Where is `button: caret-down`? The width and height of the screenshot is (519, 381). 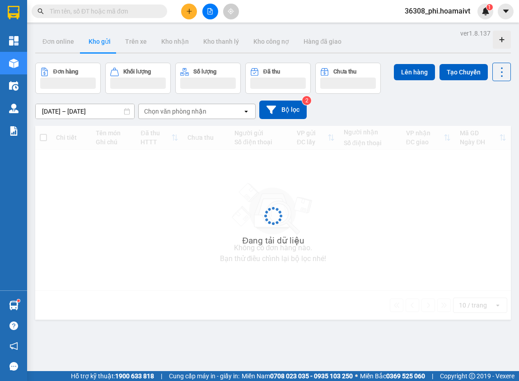
button: caret-down is located at coordinates (505, 11).